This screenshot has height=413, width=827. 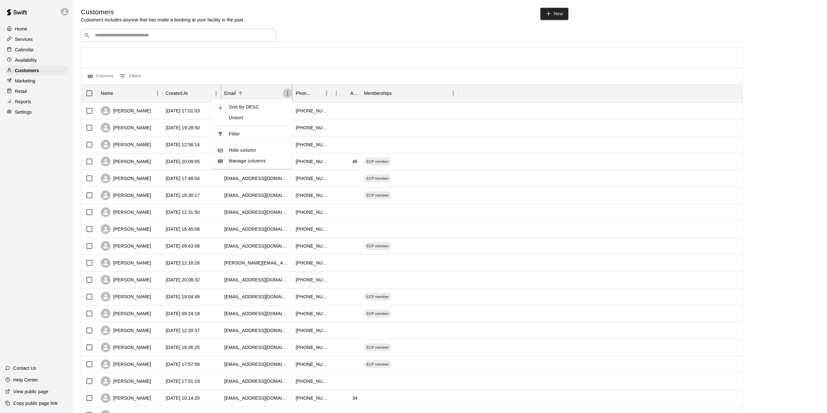 What do you see at coordinates (183, 263) in the screenshot?
I see `div: 2023-12-12 12:16:26` at bounding box center [183, 263].